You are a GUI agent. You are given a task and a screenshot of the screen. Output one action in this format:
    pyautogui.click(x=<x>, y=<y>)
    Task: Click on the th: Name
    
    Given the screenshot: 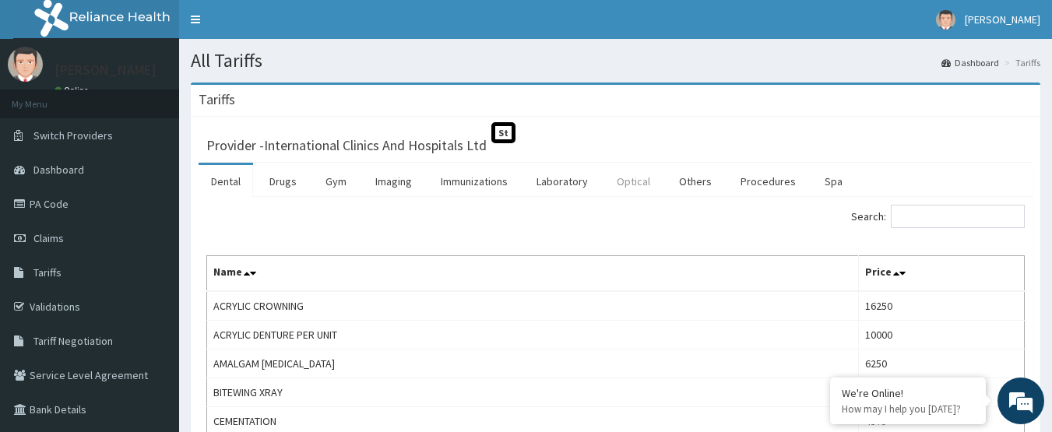 What is the action you would take?
    pyautogui.click(x=533, y=274)
    